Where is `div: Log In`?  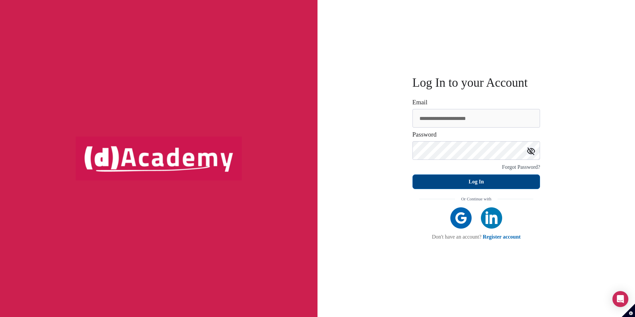
div: Log In is located at coordinates (476, 182).